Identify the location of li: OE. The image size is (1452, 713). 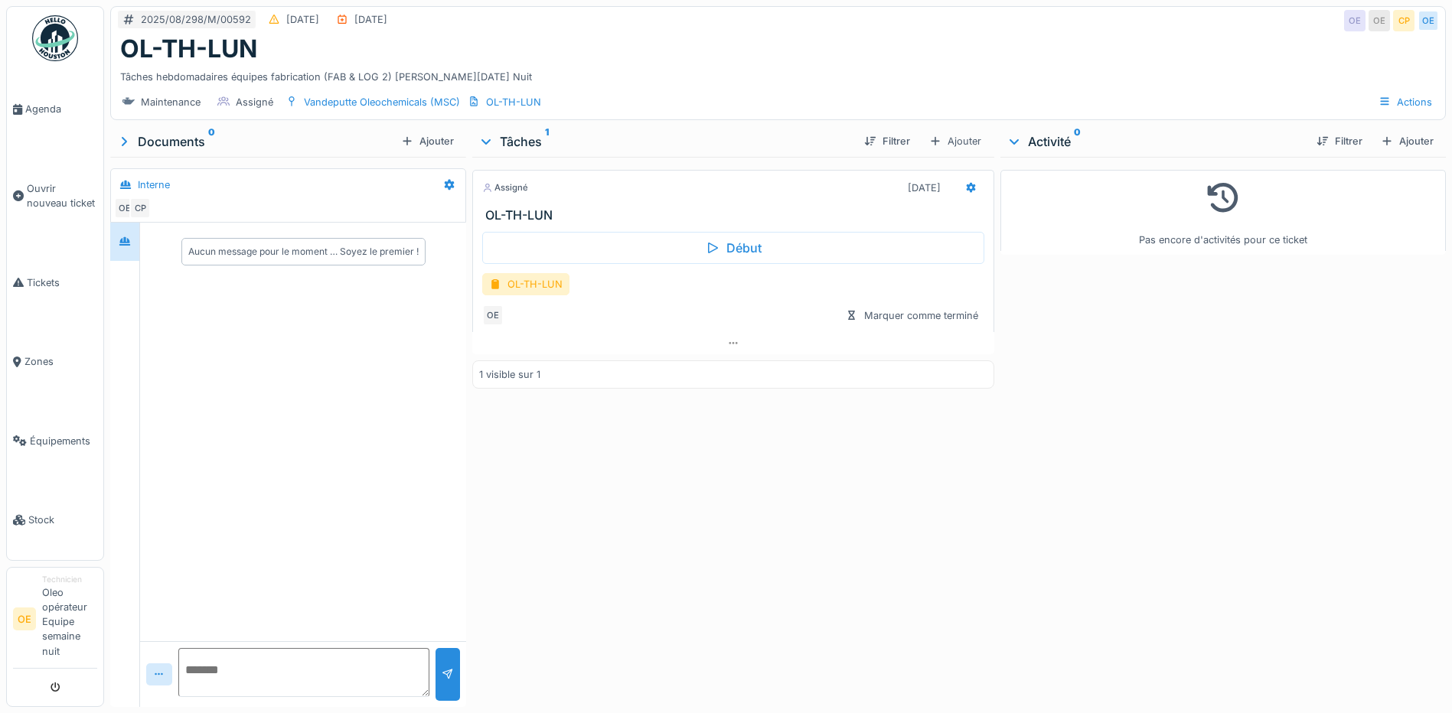
(24, 619).